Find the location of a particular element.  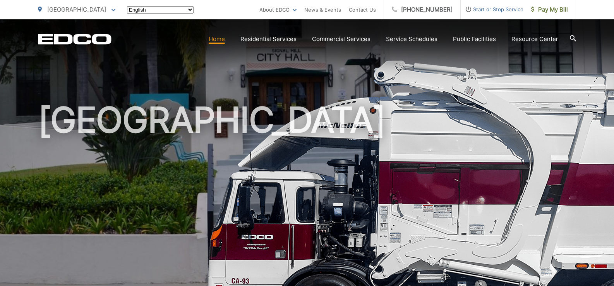

a: Commercial Services is located at coordinates (341, 39).